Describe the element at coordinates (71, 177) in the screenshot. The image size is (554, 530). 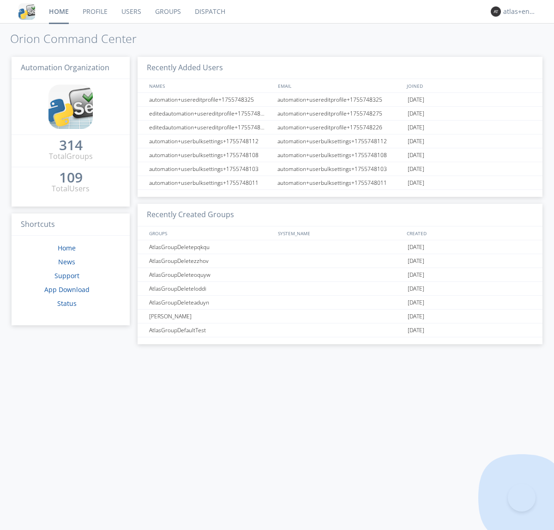
I see `div: 109` at that location.